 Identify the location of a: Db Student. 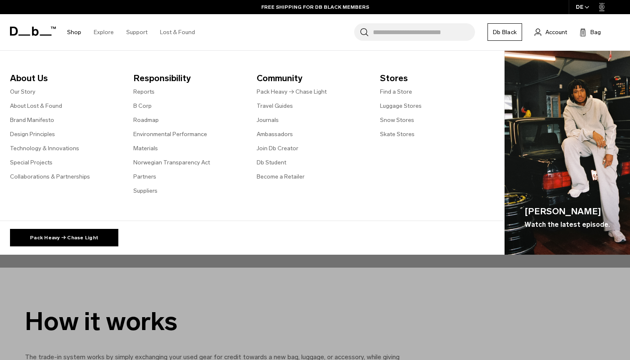
(271, 162).